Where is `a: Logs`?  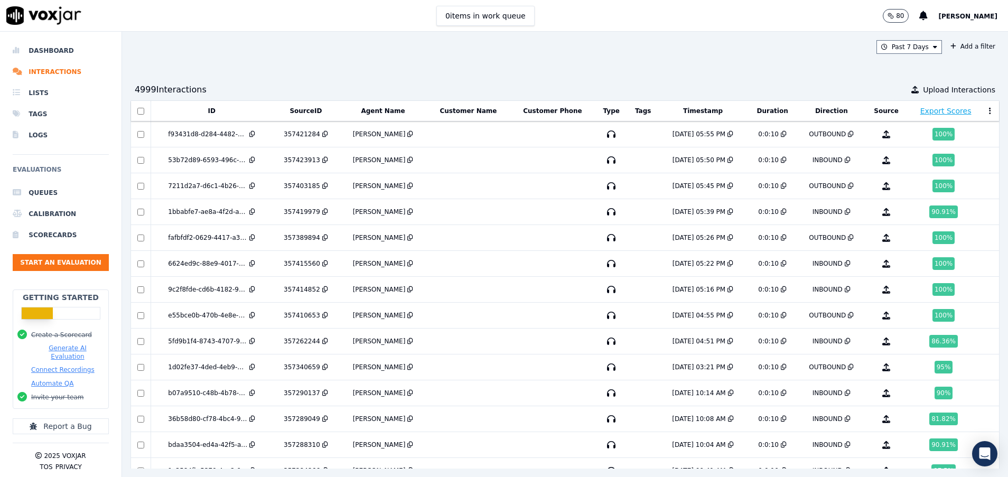
a: Logs is located at coordinates (61, 135).